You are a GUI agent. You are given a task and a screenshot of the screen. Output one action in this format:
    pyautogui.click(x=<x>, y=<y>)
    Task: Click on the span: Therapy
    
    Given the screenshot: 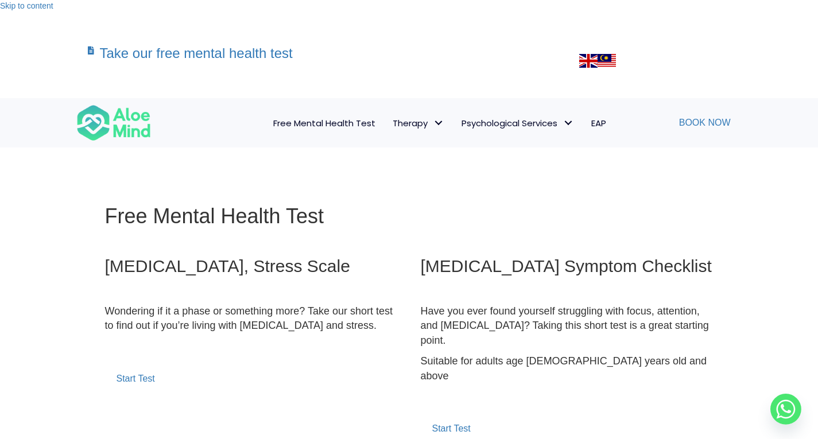 What is the action you would take?
    pyautogui.click(x=419, y=123)
    